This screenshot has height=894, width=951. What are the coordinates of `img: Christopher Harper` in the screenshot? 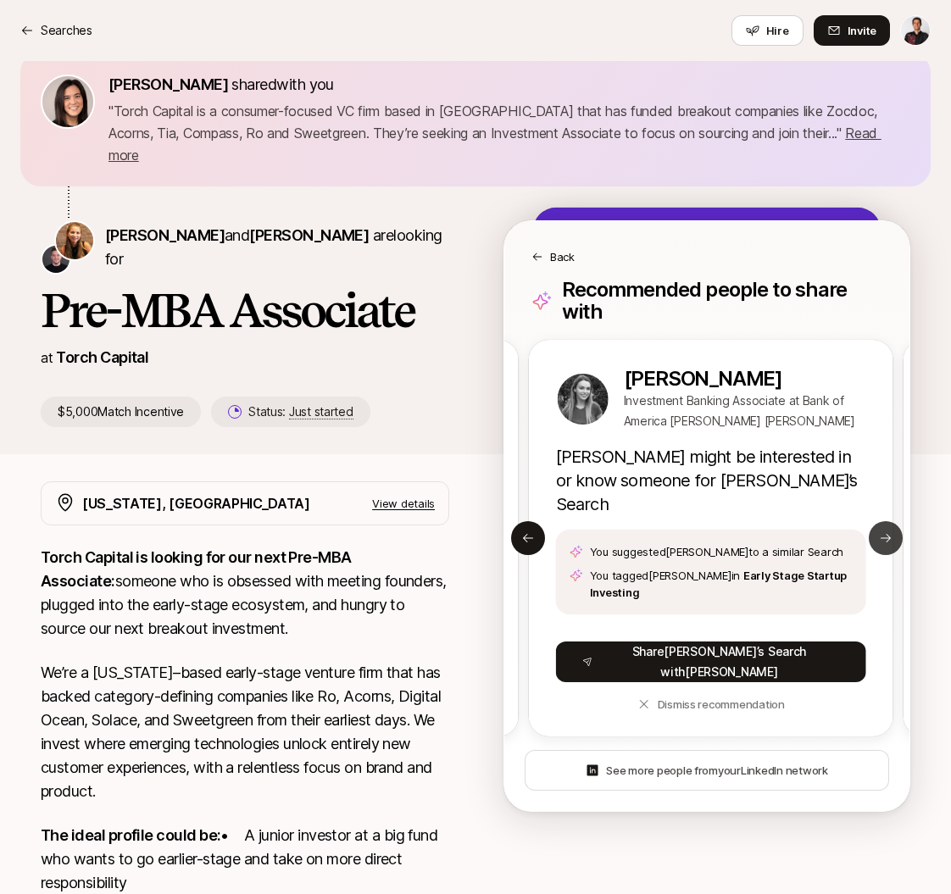 It's located at (56, 259).